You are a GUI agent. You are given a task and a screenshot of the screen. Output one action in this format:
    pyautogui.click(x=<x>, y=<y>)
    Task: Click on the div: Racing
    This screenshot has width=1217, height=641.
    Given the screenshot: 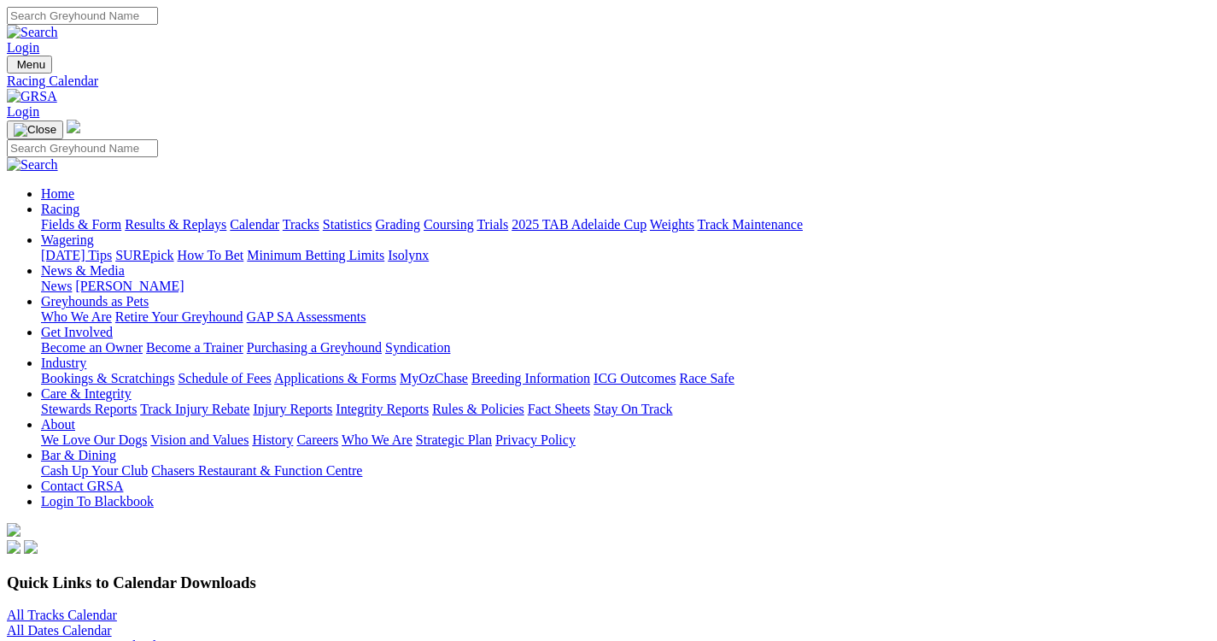 What is the action you would take?
    pyautogui.click(x=625, y=225)
    